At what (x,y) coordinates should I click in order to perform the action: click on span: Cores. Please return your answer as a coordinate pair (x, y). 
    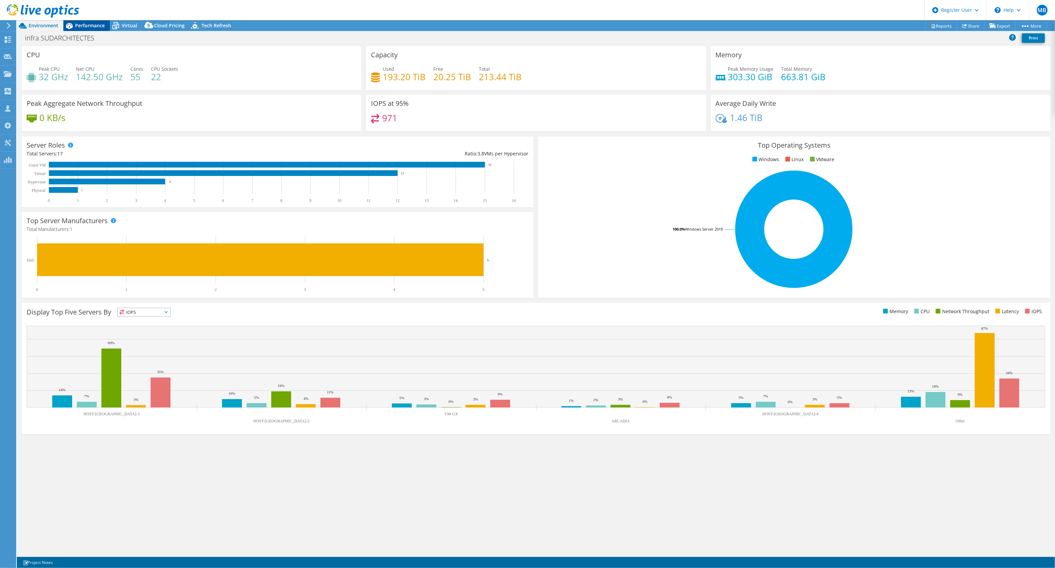
    Looking at the image, I should click on (137, 69).